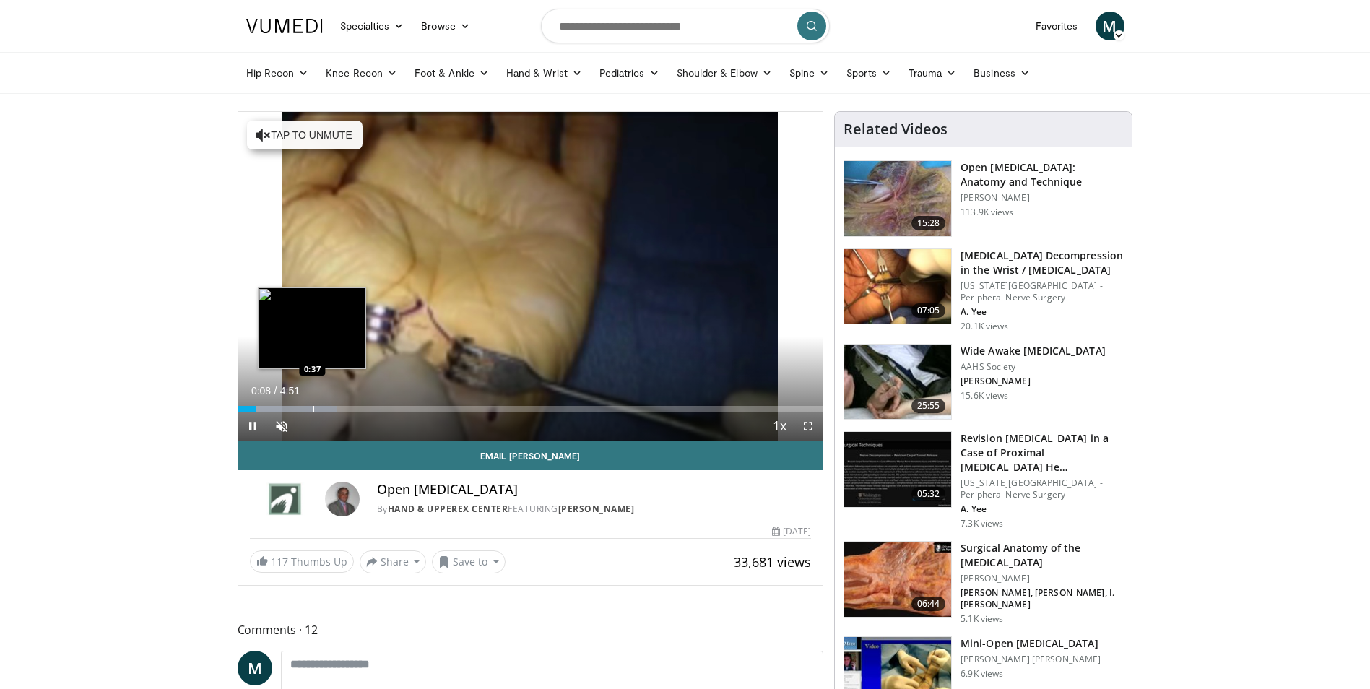  I want to click on a: Foot & Ankle, so click(451, 73).